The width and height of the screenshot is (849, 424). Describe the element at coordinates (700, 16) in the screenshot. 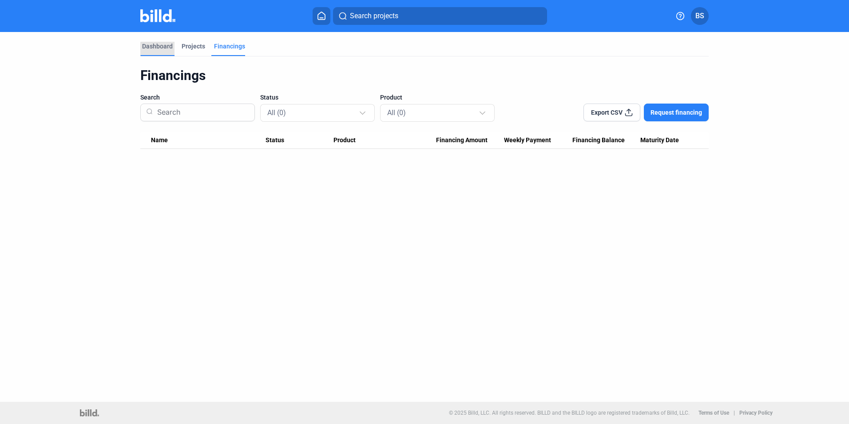

I see `span: BS` at that location.